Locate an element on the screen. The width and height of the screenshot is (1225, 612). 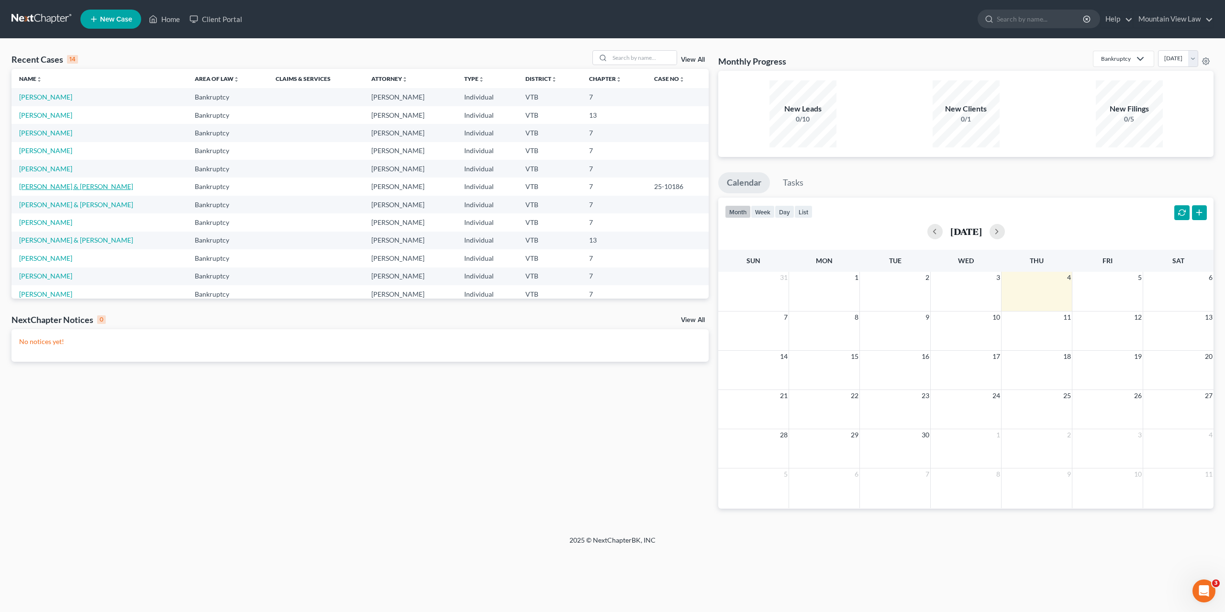
div: 2025 © NextChapterBK, INC is located at coordinates (612, 544).